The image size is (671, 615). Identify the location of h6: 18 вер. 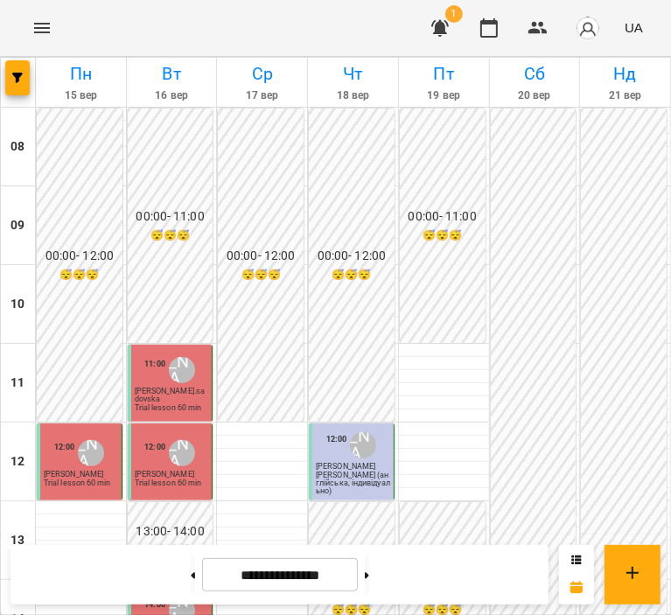
(353, 95).